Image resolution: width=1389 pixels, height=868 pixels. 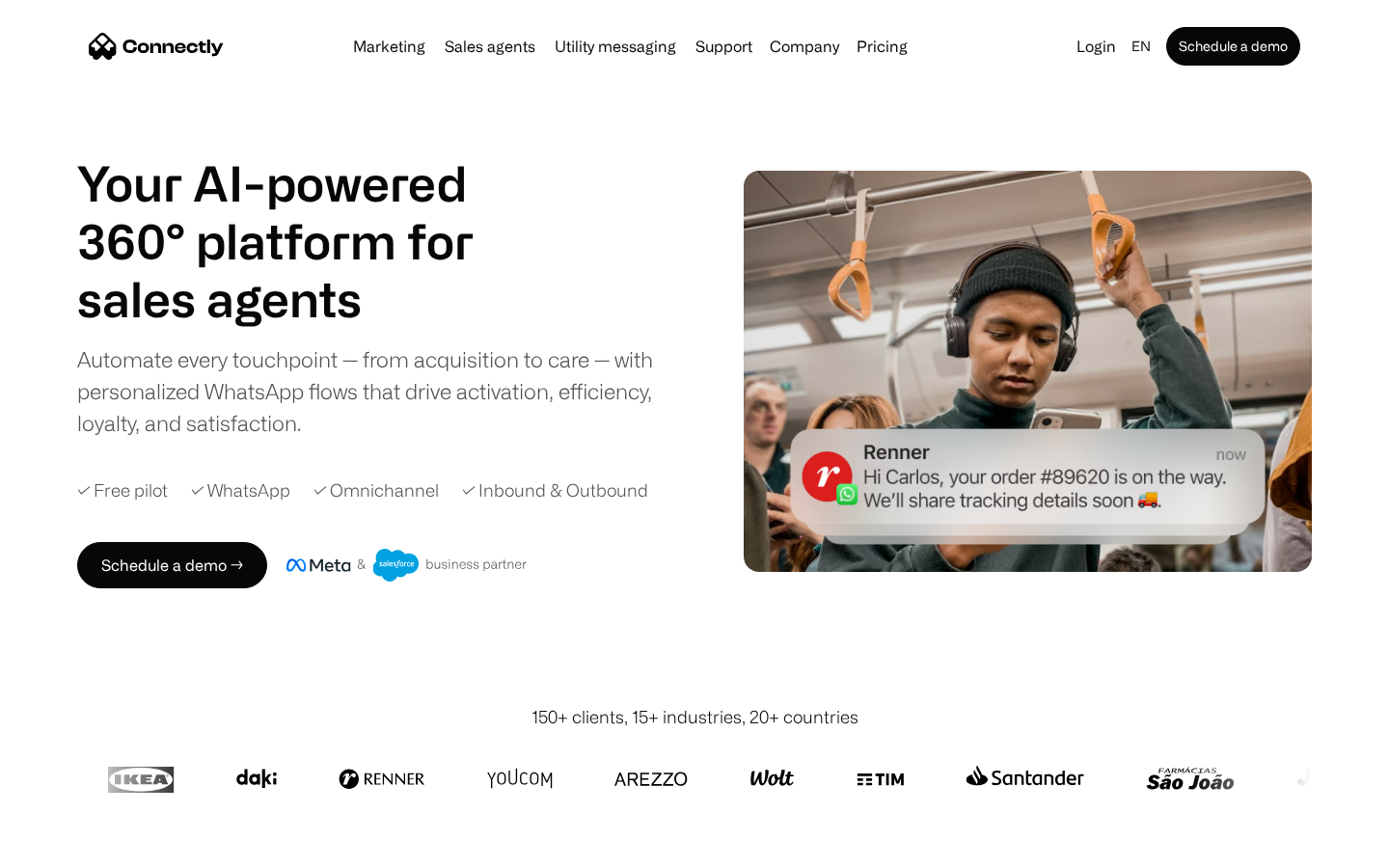 I want to click on a: Schedule a demo →, so click(x=171, y=565).